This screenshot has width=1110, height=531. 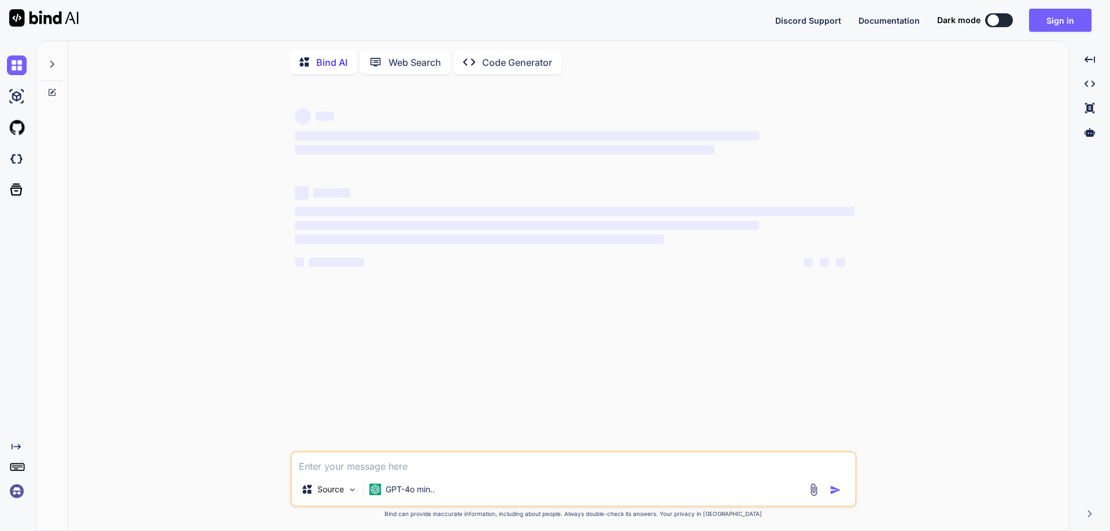 What do you see at coordinates (17, 128) in the screenshot?
I see `img: githubLight` at bounding box center [17, 128].